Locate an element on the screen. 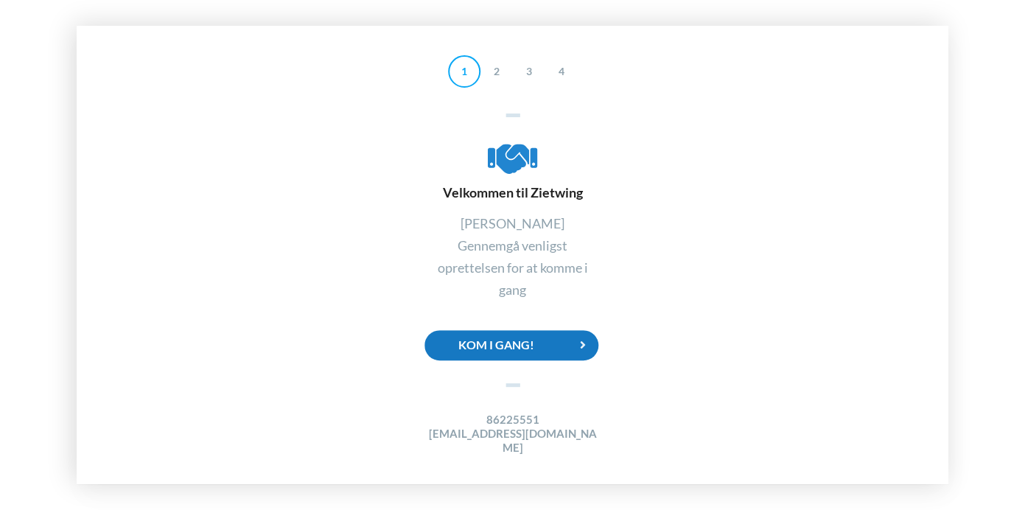  div: Kom i gang! is located at coordinates (511, 345).